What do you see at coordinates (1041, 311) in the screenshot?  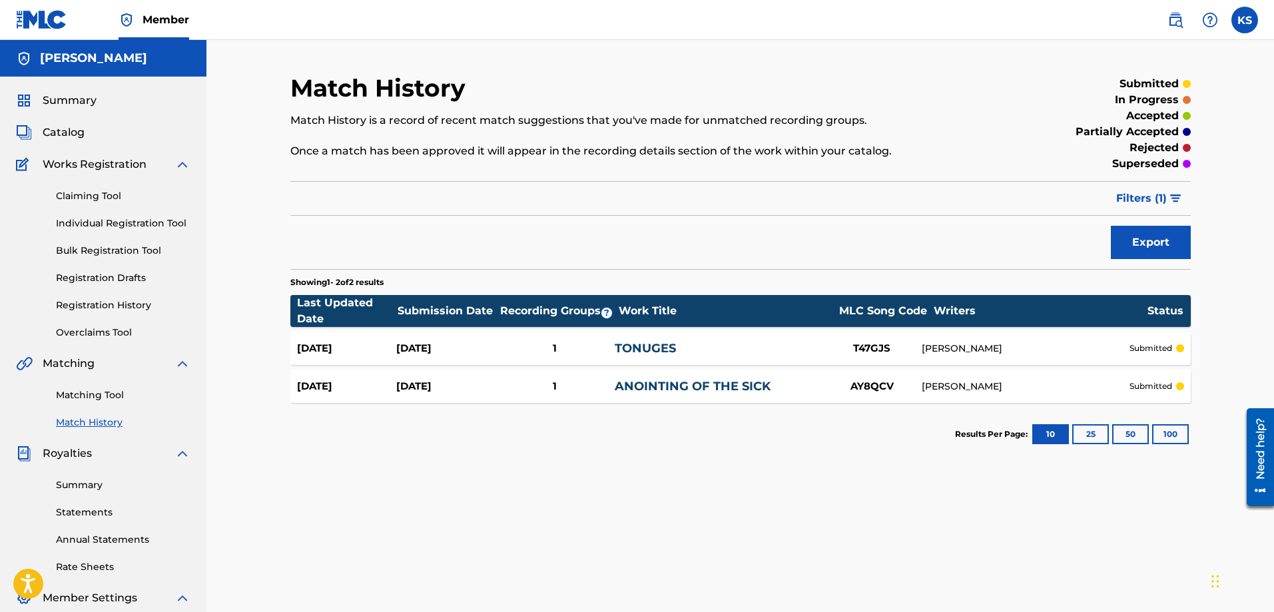 I see `div: Writers` at bounding box center [1041, 311].